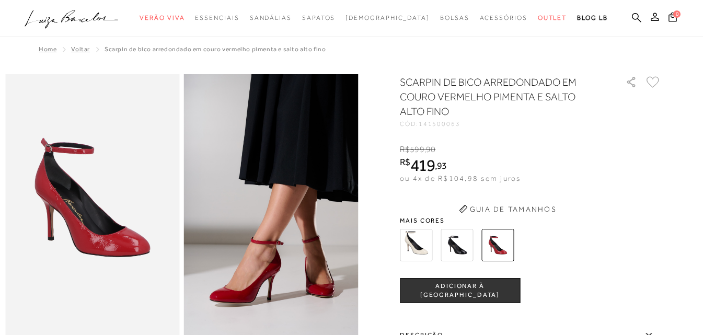  What do you see at coordinates (460, 178) in the screenshot?
I see `span: ou 4x de R$104,98 sem juros` at bounding box center [460, 178].